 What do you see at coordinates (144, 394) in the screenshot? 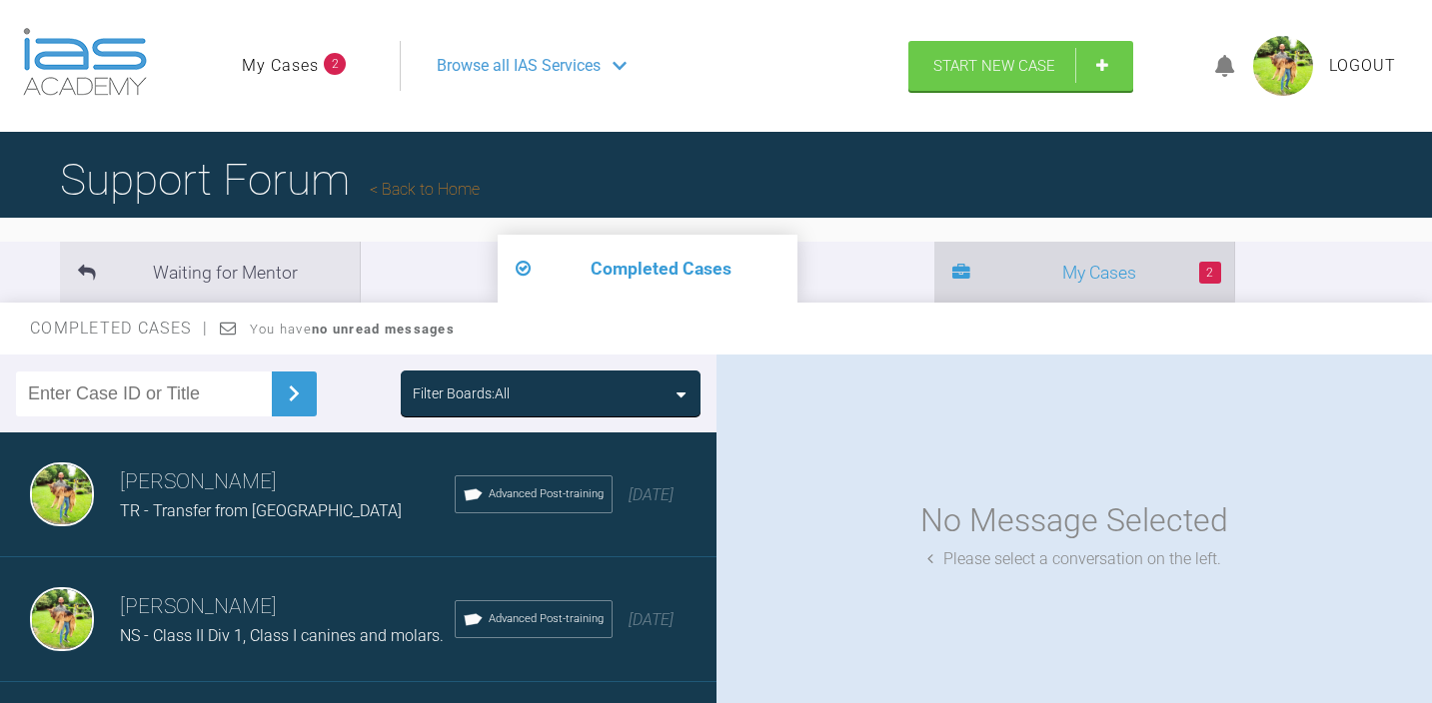
I see `input: Enter Case ID or Title` at bounding box center [144, 394].